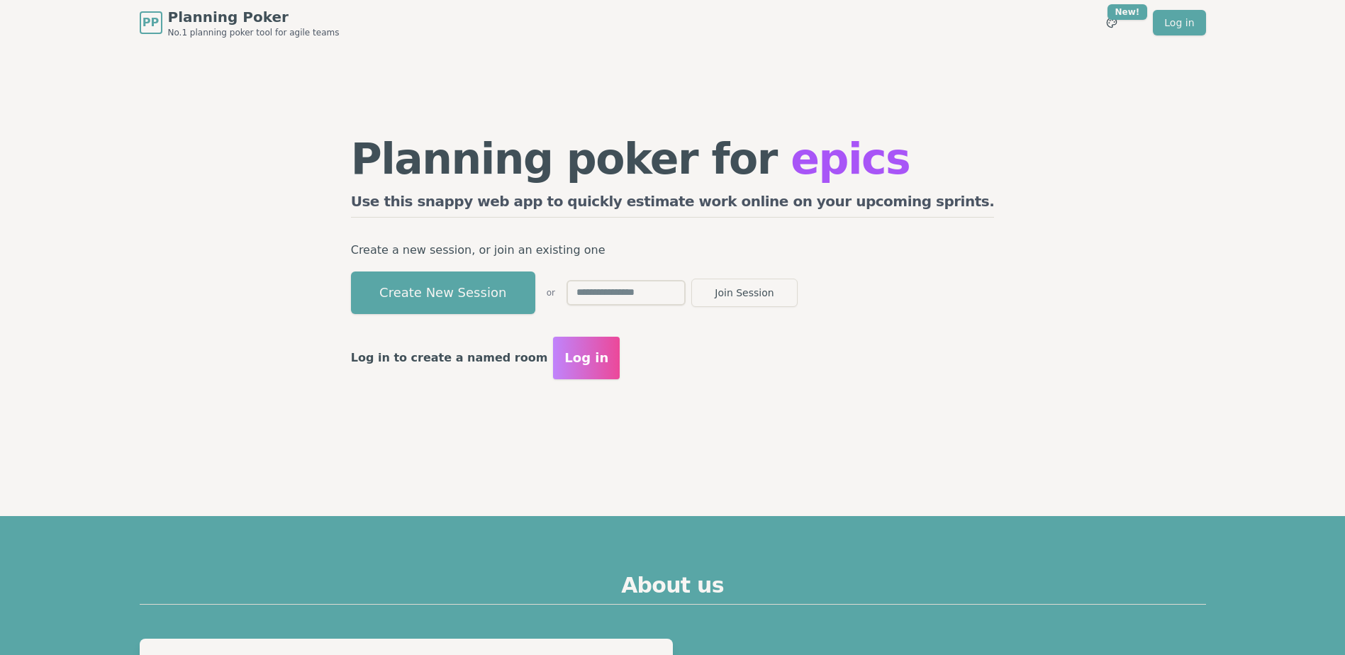 This screenshot has height=655, width=1345. What do you see at coordinates (1127, 12) in the screenshot?
I see `div: New!` at bounding box center [1127, 12].